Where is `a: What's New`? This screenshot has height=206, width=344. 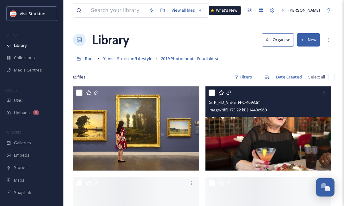
a: What's New is located at coordinates (224, 10).